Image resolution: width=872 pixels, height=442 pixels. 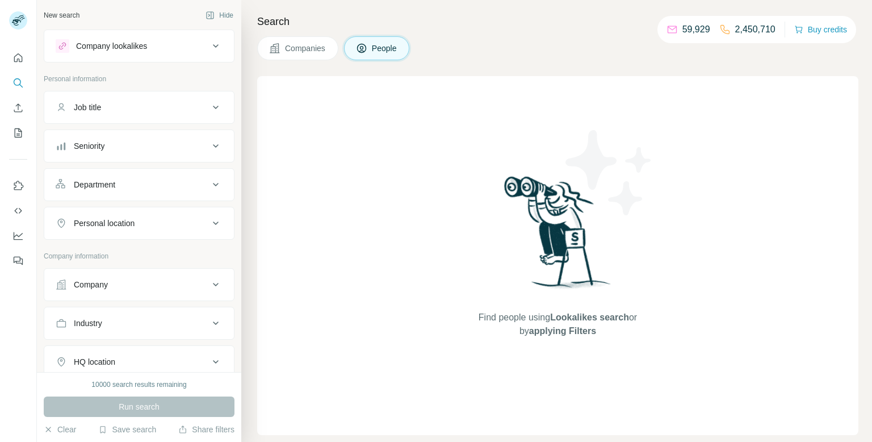 What do you see at coordinates (139, 323) in the screenshot?
I see `button: Industry` at bounding box center [139, 323].